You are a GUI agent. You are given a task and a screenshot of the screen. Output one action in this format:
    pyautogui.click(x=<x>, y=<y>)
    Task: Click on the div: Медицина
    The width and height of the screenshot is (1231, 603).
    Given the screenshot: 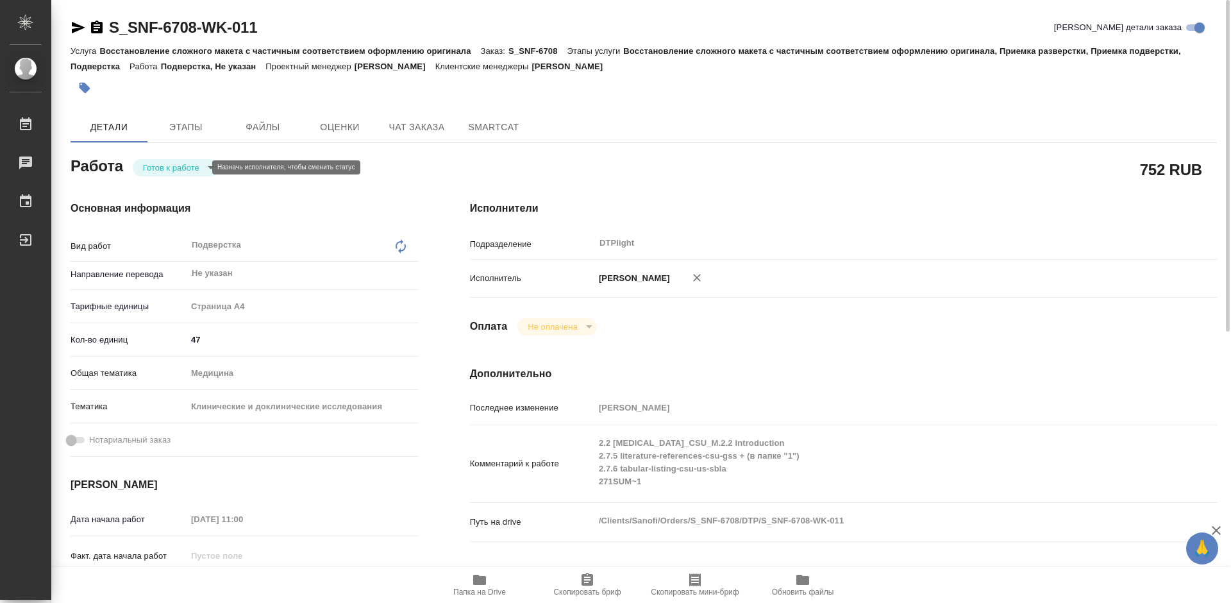 What is the action you would take?
    pyautogui.click(x=303, y=373)
    